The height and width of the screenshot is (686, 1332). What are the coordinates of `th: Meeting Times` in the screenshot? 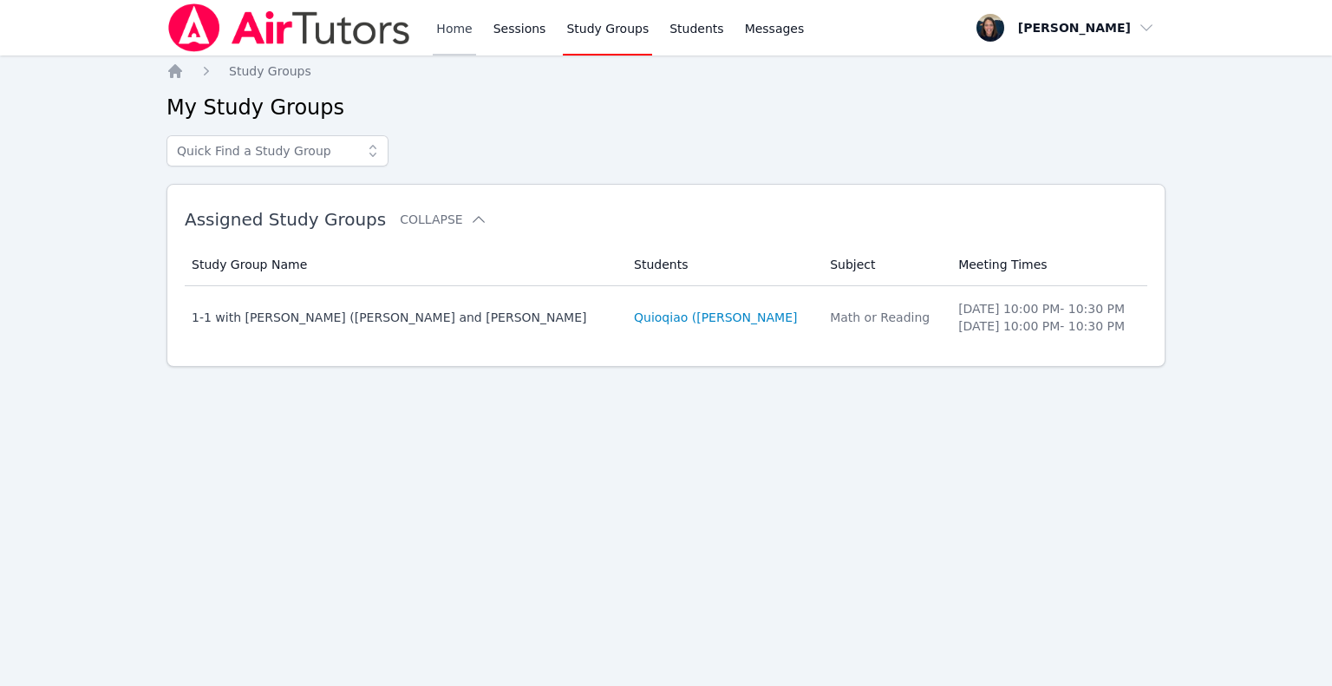 It's located at (1048, 264).